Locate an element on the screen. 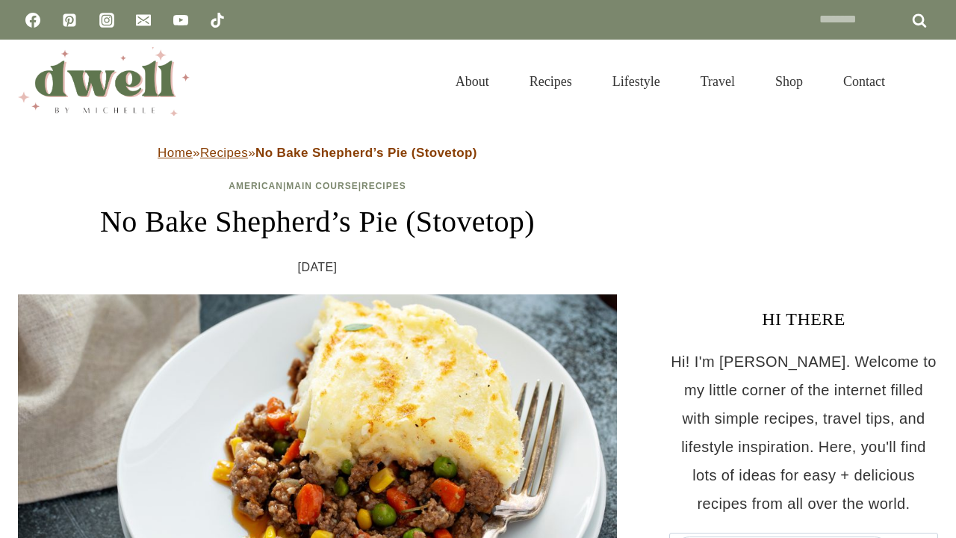 The image size is (956, 538). a: Shop is located at coordinates (789, 81).